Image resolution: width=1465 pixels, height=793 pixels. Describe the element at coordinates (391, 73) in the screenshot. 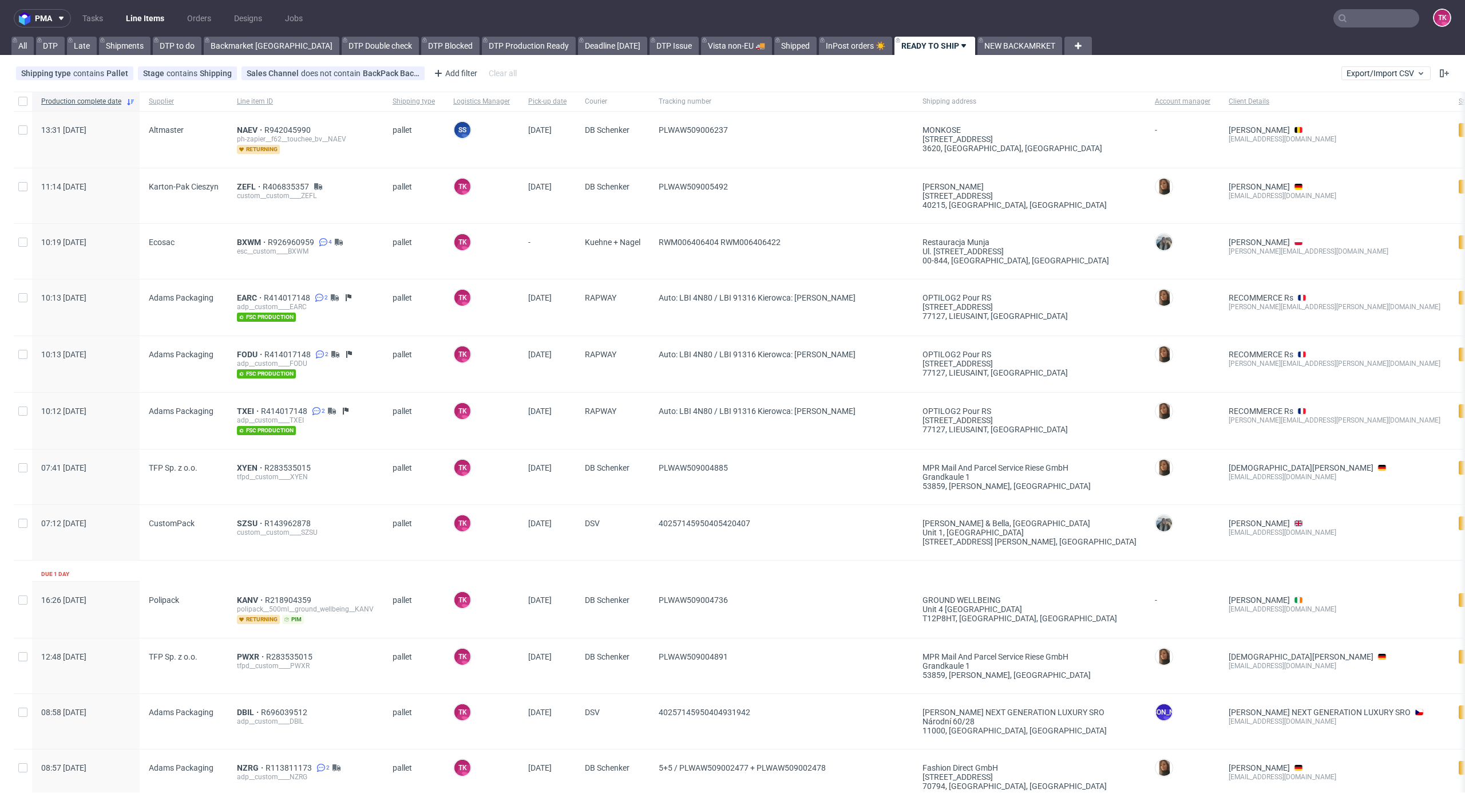

I see `div: BackPack Back Market` at that location.